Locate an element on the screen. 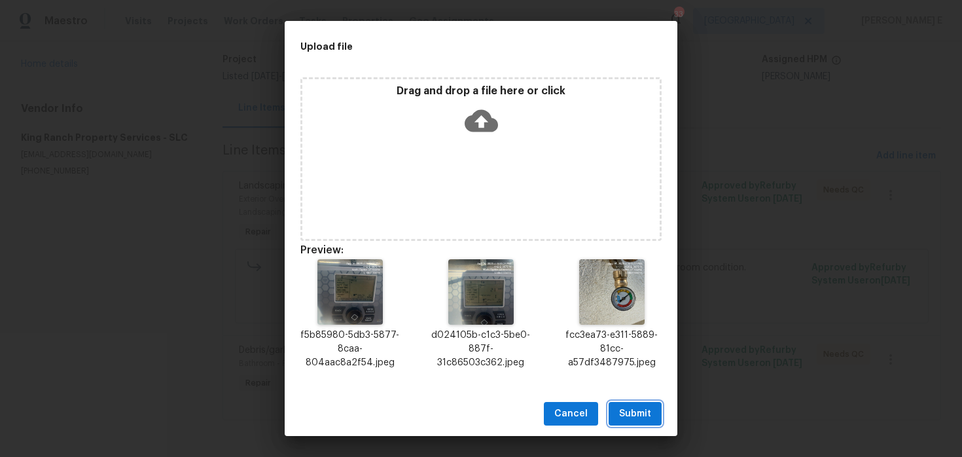 The height and width of the screenshot is (457, 962). p: d024105b-c1c3-5be0-887f-31c86503c362.jpeg is located at coordinates (481, 349).